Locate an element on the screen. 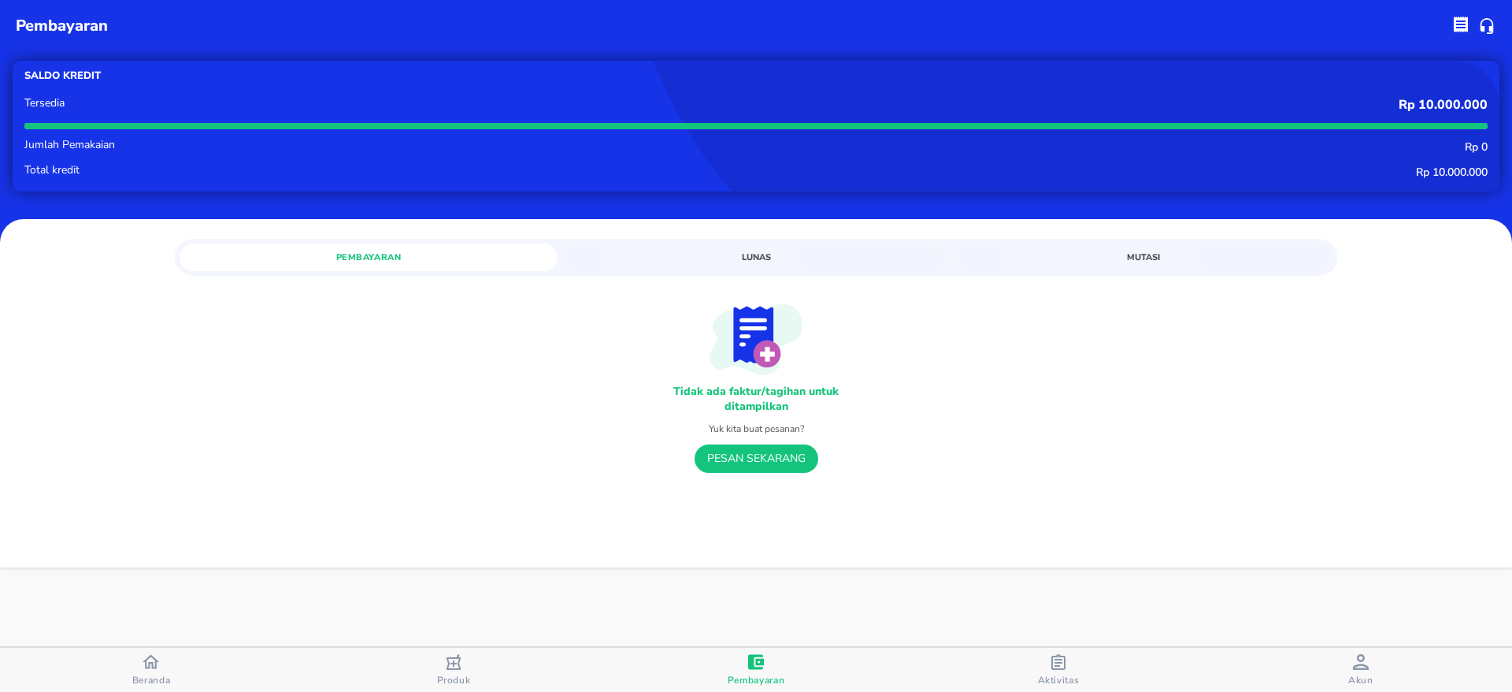  p: Tidak ada faktur/tagihan untuk ditampilkan is located at coordinates (756, 399).